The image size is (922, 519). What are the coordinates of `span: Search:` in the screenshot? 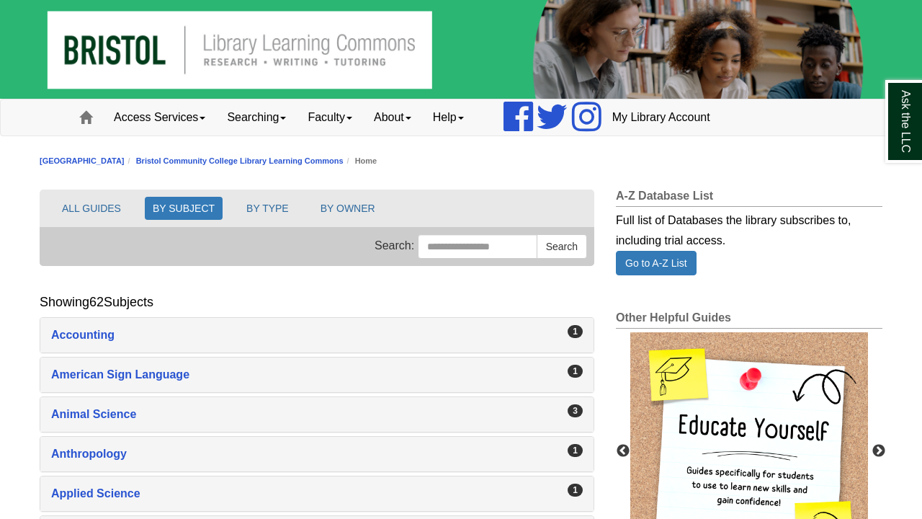 It's located at (394, 246).